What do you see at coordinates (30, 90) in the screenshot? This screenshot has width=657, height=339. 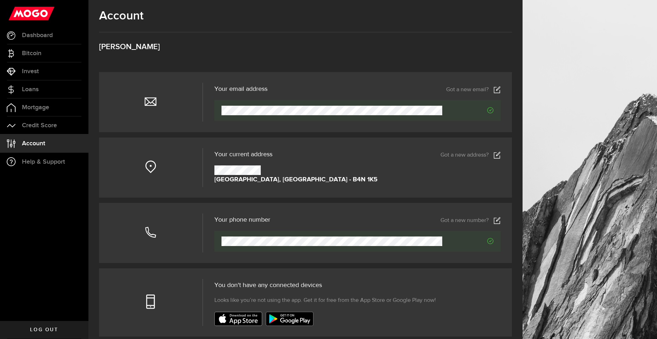 I see `span: Loans` at bounding box center [30, 90].